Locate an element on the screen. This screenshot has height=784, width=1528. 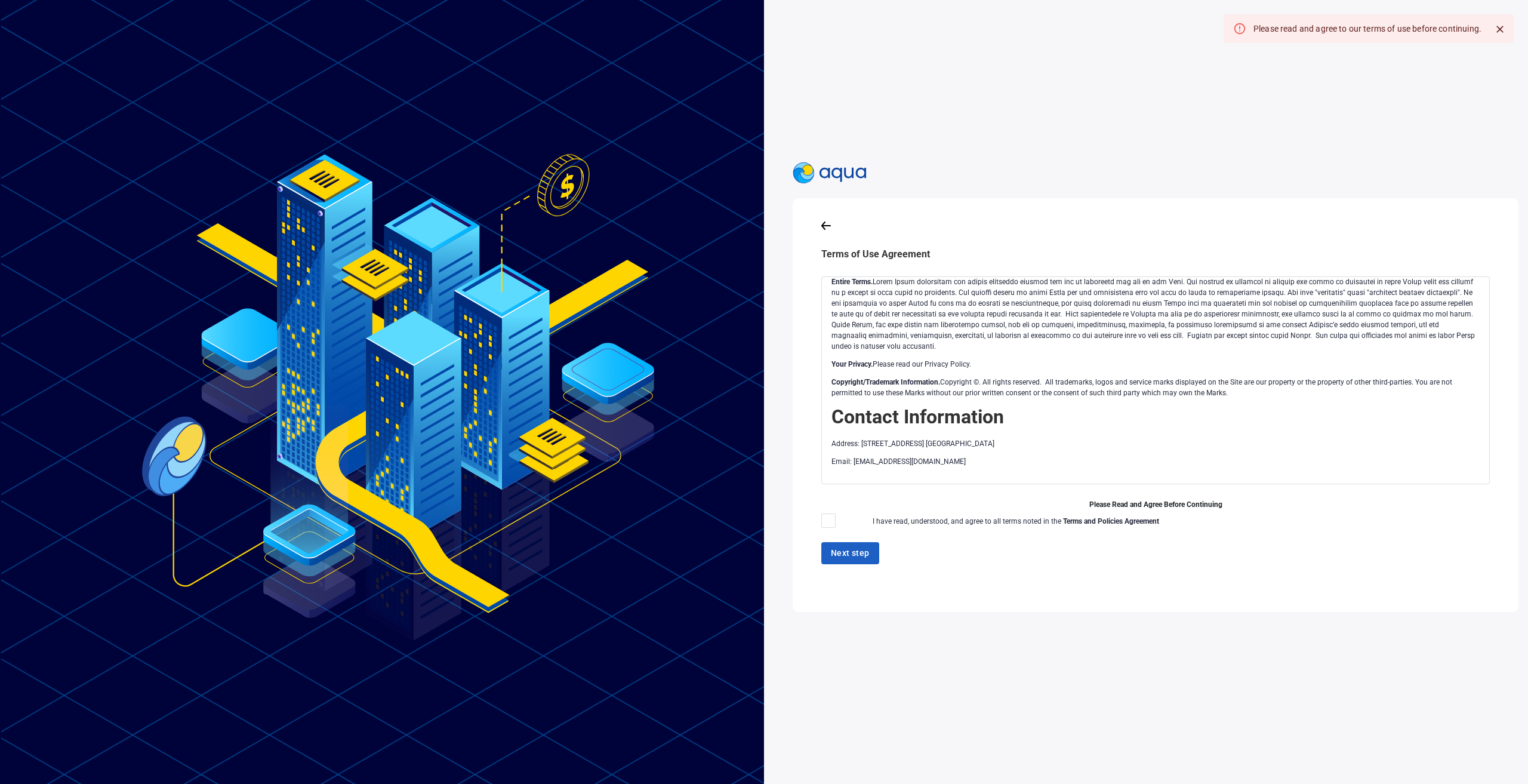
h2: Contact Information is located at coordinates (1153, 416).